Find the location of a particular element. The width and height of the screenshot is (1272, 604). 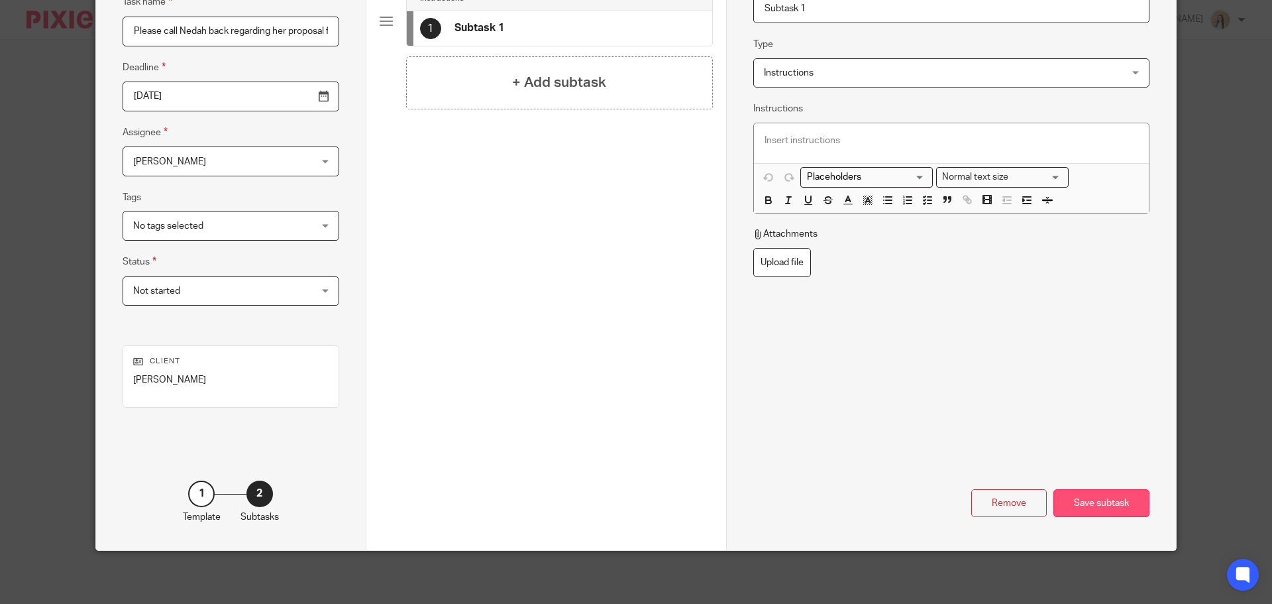

input: Task name is located at coordinates (231, 31).